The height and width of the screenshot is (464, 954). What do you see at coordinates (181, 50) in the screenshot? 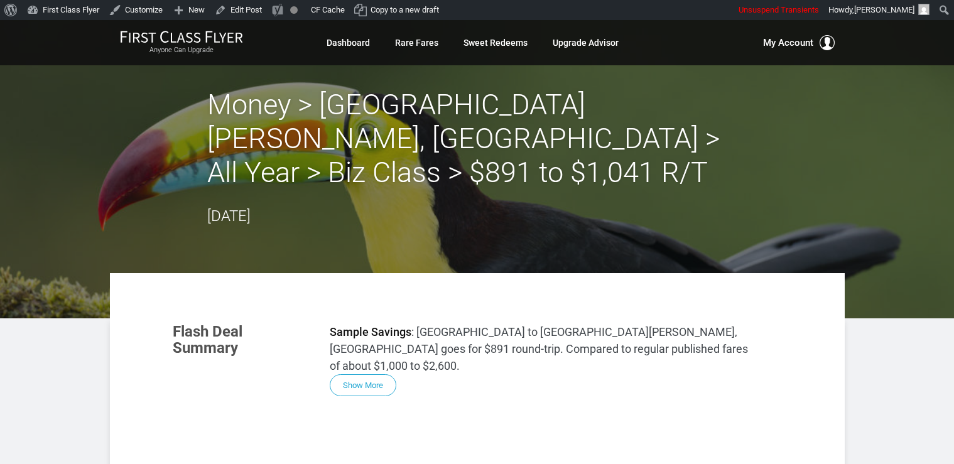
I see `small: Anyone Can Upgrade` at bounding box center [181, 50].